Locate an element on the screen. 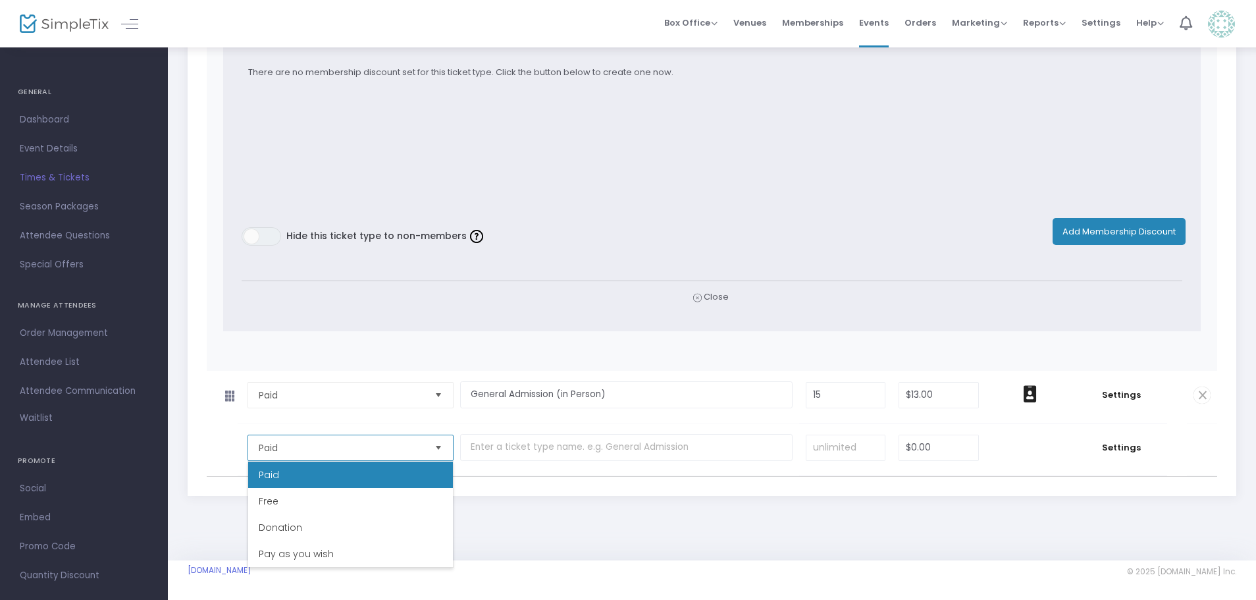  td: There are no membership discount set for this ticket type. Click the button below to create one now. is located at coordinates (712, 74).